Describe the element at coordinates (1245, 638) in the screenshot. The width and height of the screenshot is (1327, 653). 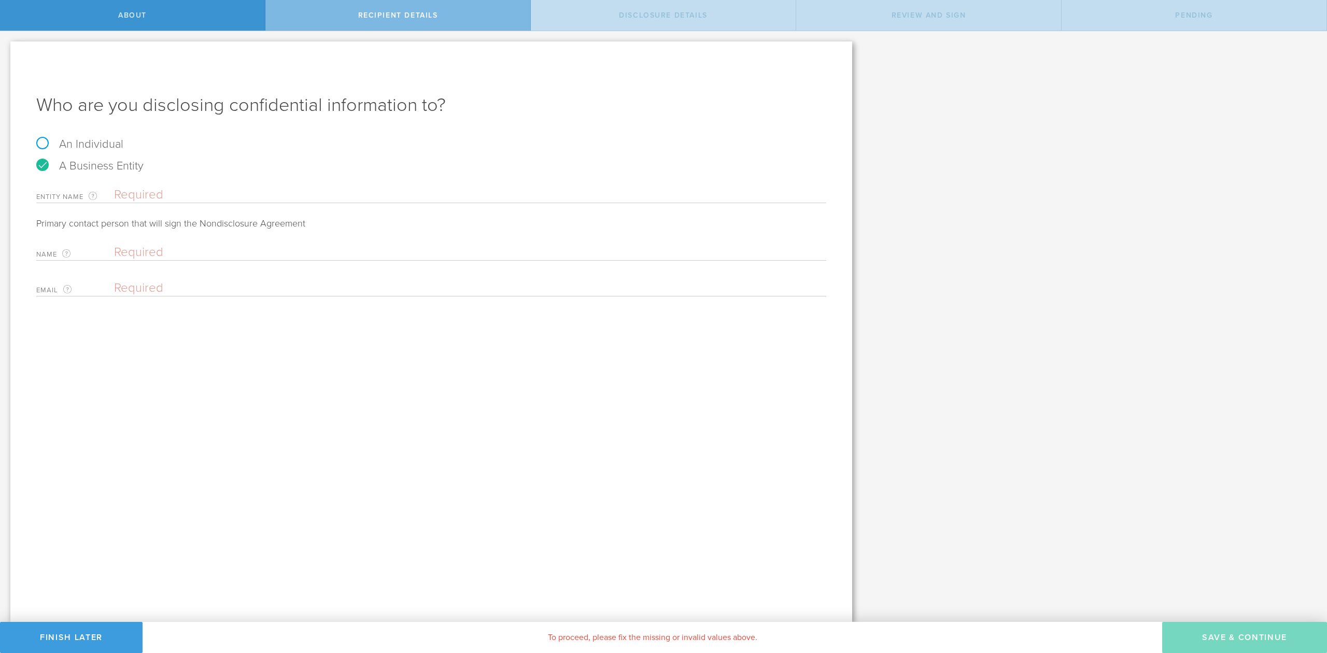
I see `button: Save & Continue` at that location.